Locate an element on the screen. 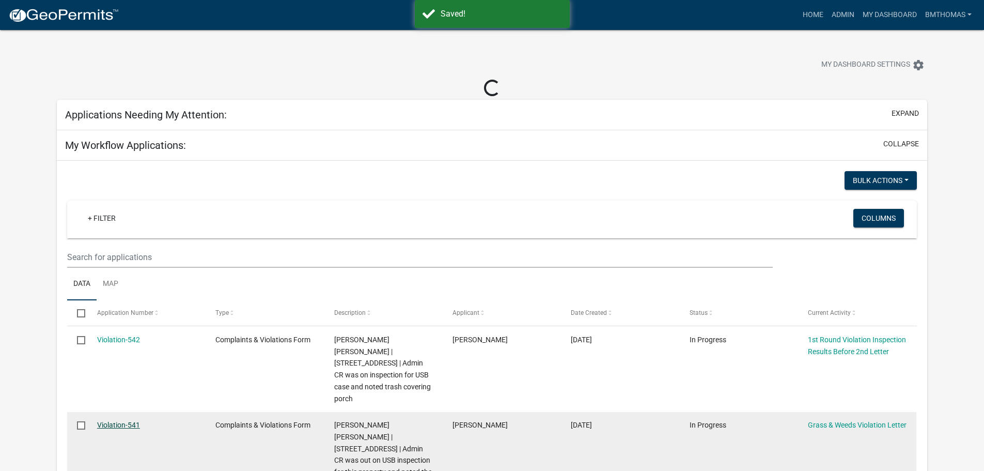 The width and height of the screenshot is (984, 471). button: Columns is located at coordinates (879, 218).